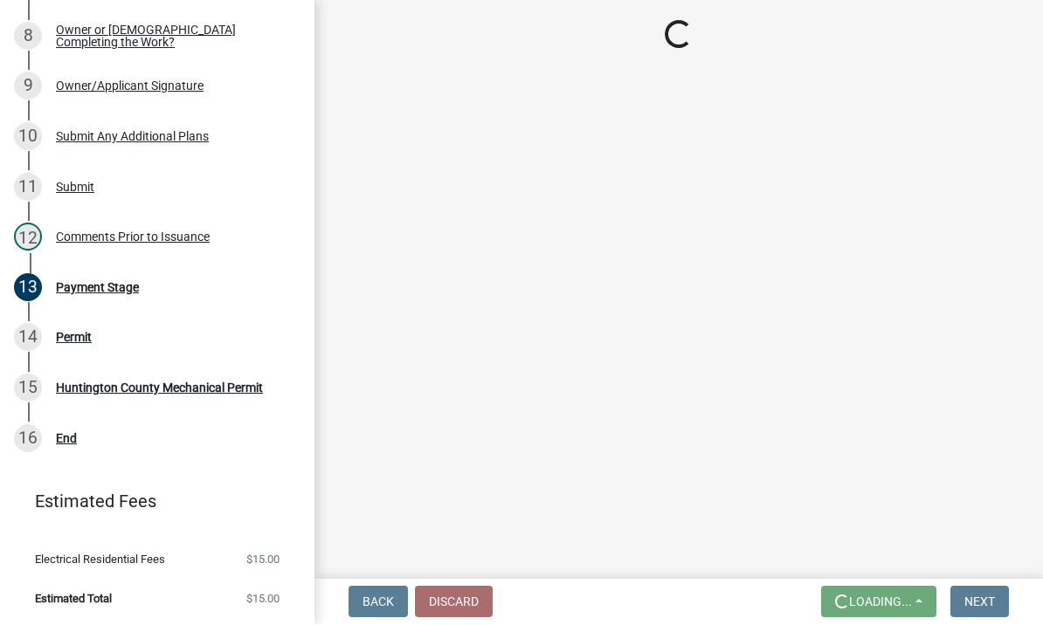 The image size is (1043, 625). What do you see at coordinates (453, 603) in the screenshot?
I see `button: Discard` at bounding box center [453, 603].